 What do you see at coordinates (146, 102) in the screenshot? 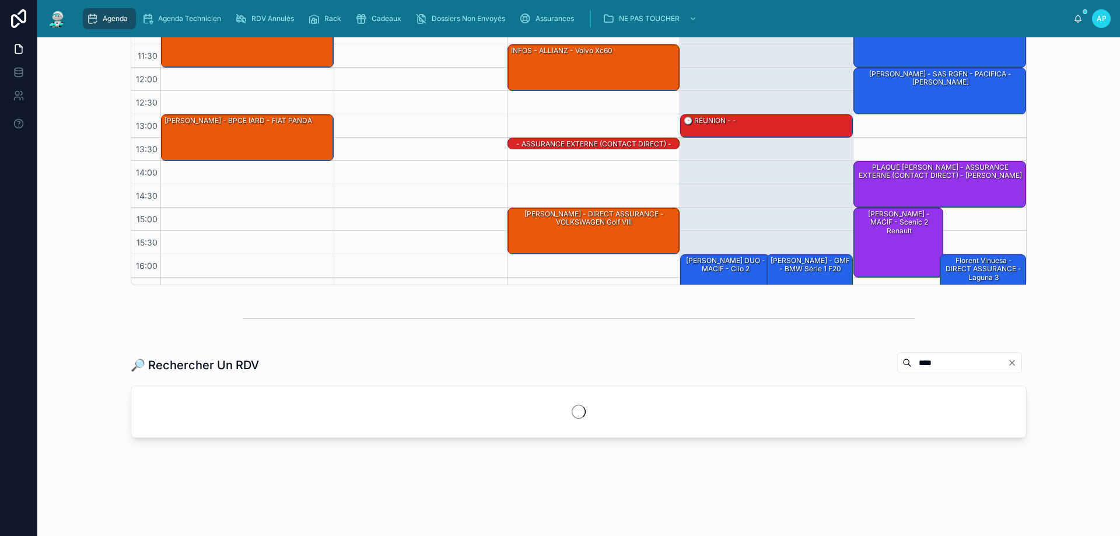
I see `span: 12:30` at bounding box center [146, 102].